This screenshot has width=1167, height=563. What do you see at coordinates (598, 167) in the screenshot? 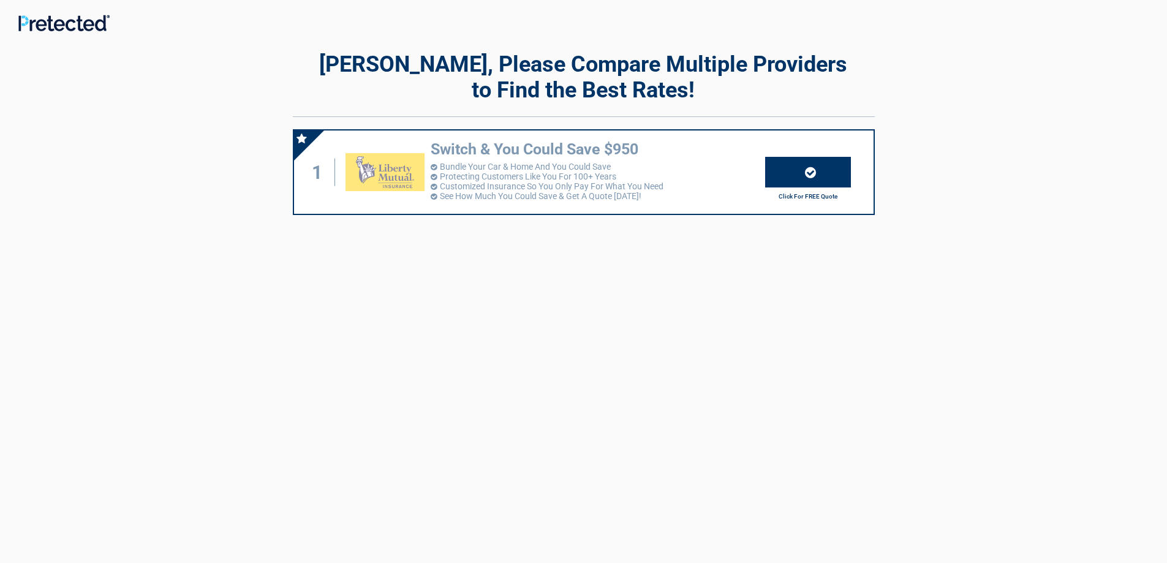
I see `li: Bundle Your Car & Home And You Could Save` at bounding box center [598, 167].